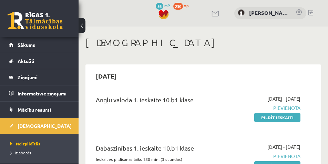 This screenshot has height=164, width=328. What do you see at coordinates (41, 153) in the screenshot?
I see `a: Izlabotās` at bounding box center [41, 153].